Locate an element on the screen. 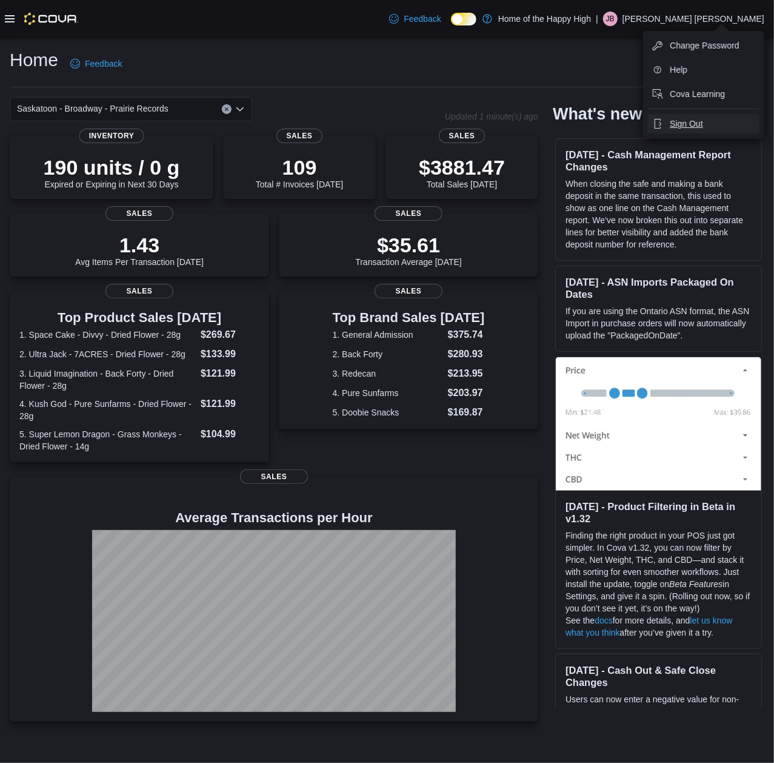 The height and width of the screenshot is (763, 774). div: Expired or Expiring in Next 30 Days is located at coordinates (112, 172).